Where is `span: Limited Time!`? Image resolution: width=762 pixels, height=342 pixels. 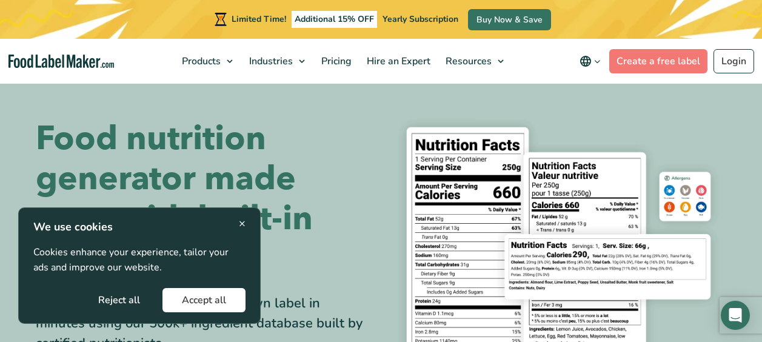
span: Limited Time! is located at coordinates (259, 19).